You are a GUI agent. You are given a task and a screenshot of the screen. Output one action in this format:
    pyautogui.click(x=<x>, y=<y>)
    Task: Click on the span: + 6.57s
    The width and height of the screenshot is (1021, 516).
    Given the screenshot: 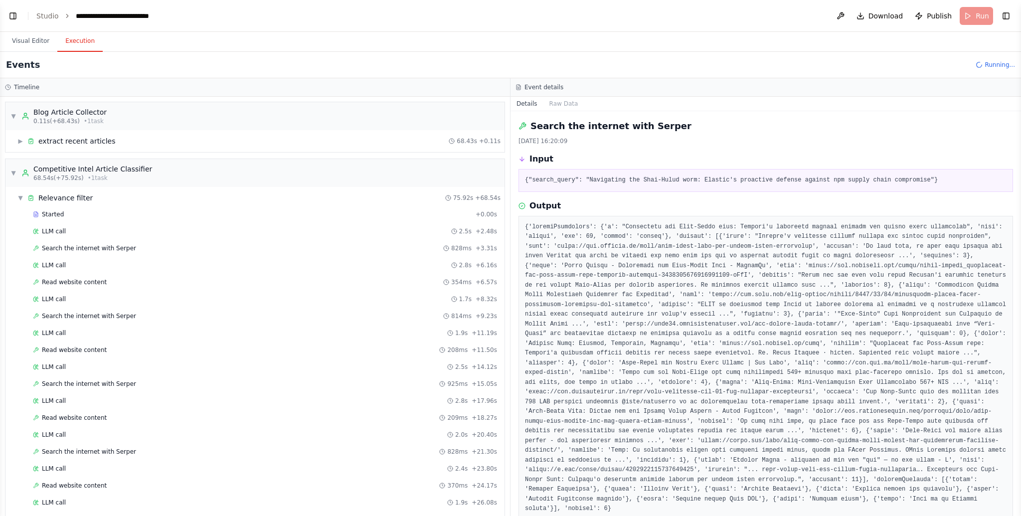 What is the action you would take?
    pyautogui.click(x=486, y=282)
    